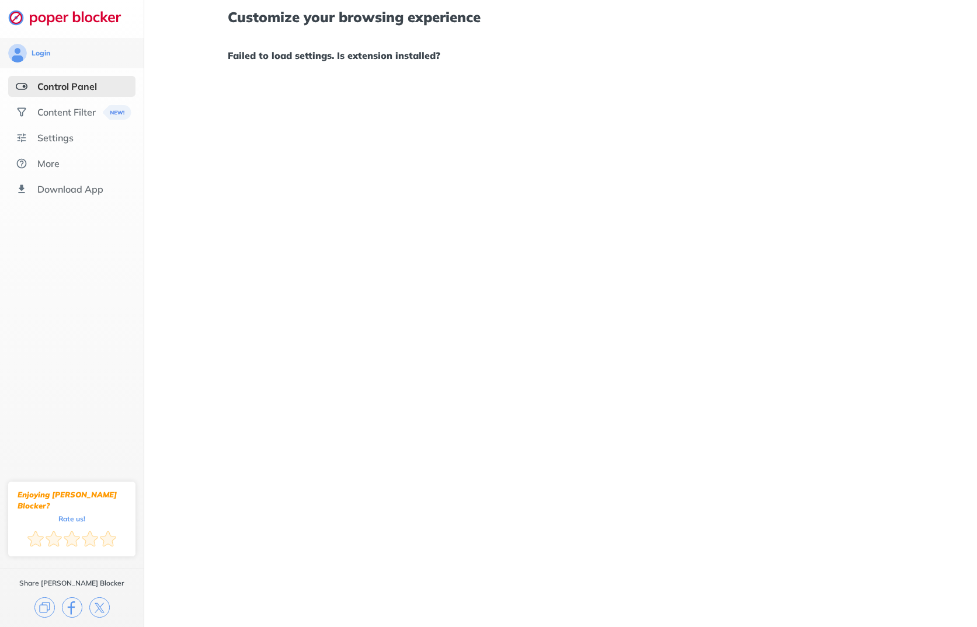 This screenshot has height=627, width=977. What do you see at coordinates (113, 112) in the screenshot?
I see `img: menuBanner.svg` at bounding box center [113, 112].